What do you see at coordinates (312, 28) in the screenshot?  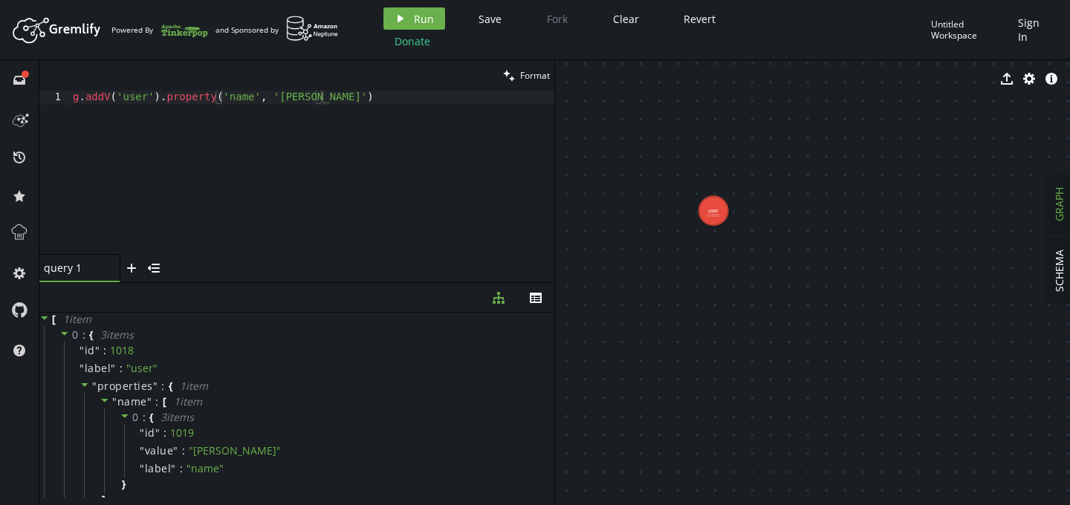 I see `img: AWS Neptune` at bounding box center [312, 28].